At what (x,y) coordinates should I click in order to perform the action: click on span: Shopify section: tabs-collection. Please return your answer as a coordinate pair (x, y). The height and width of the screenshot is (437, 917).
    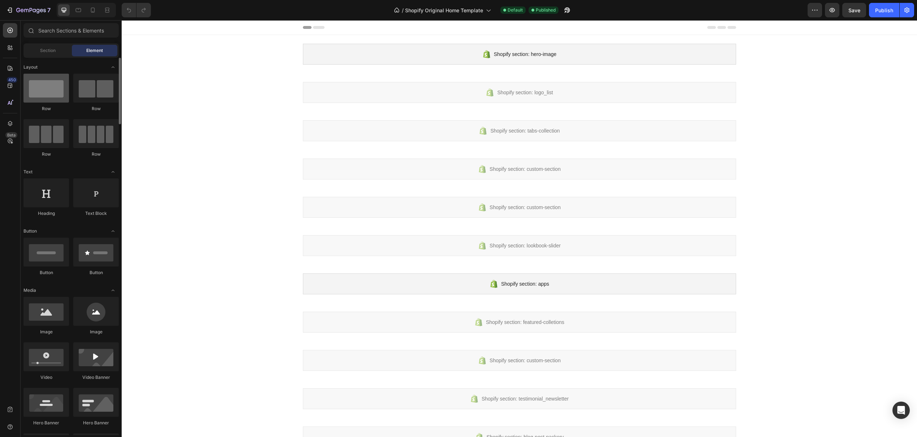
    Looking at the image, I should click on (403, 111).